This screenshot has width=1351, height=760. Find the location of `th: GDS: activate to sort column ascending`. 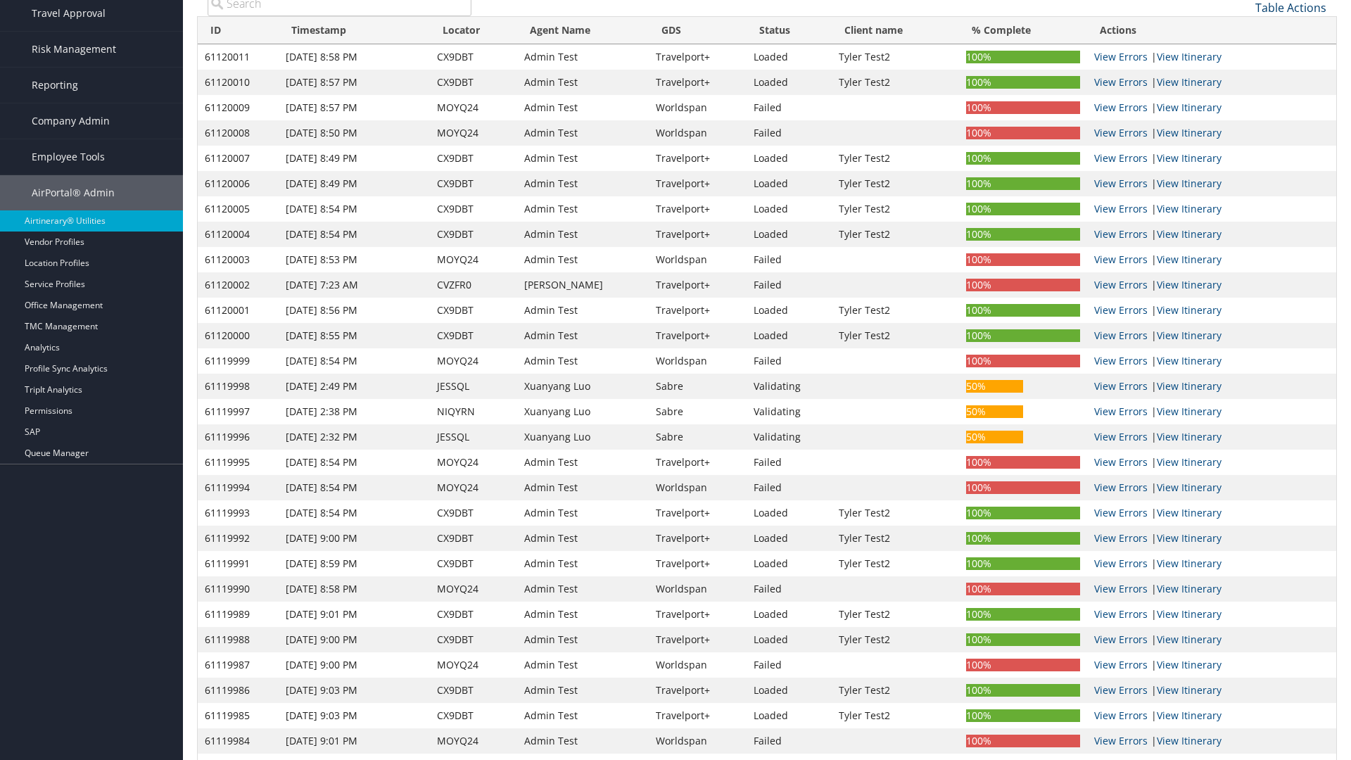

th: GDS: activate to sort column ascending is located at coordinates (697, 30).